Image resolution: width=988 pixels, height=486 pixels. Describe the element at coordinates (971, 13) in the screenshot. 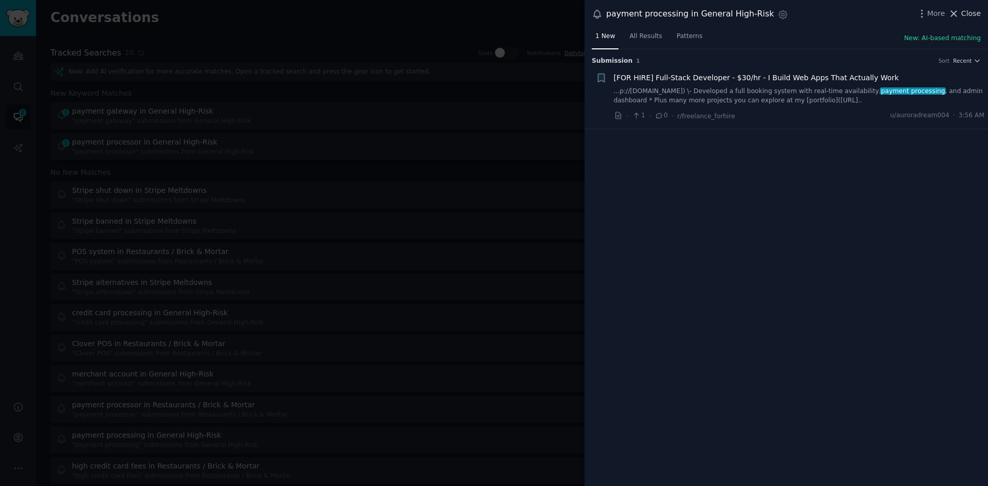

I see `span: Close` at that location.